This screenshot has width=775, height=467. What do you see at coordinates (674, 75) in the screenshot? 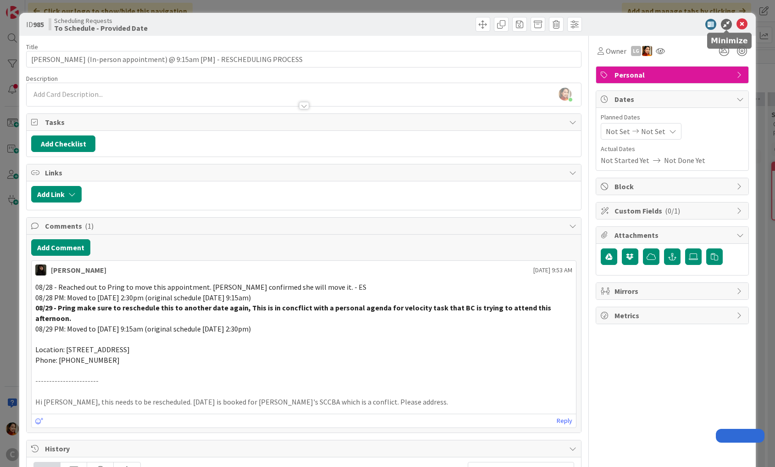
I see `span: Personal` at bounding box center [674, 75].